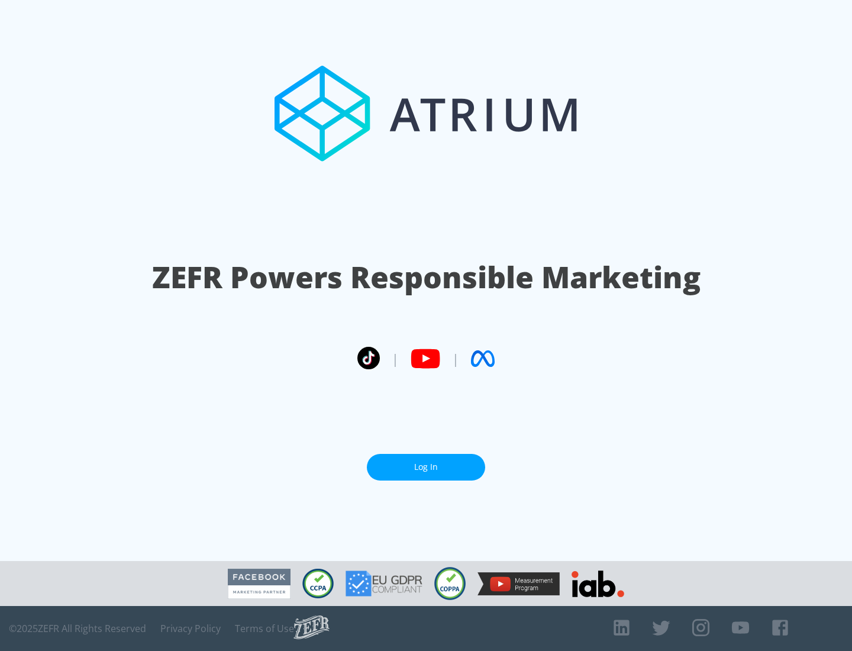 Image resolution: width=852 pixels, height=651 pixels. What do you see at coordinates (191, 628) in the screenshot?
I see `a: Privacy Policy` at bounding box center [191, 628].